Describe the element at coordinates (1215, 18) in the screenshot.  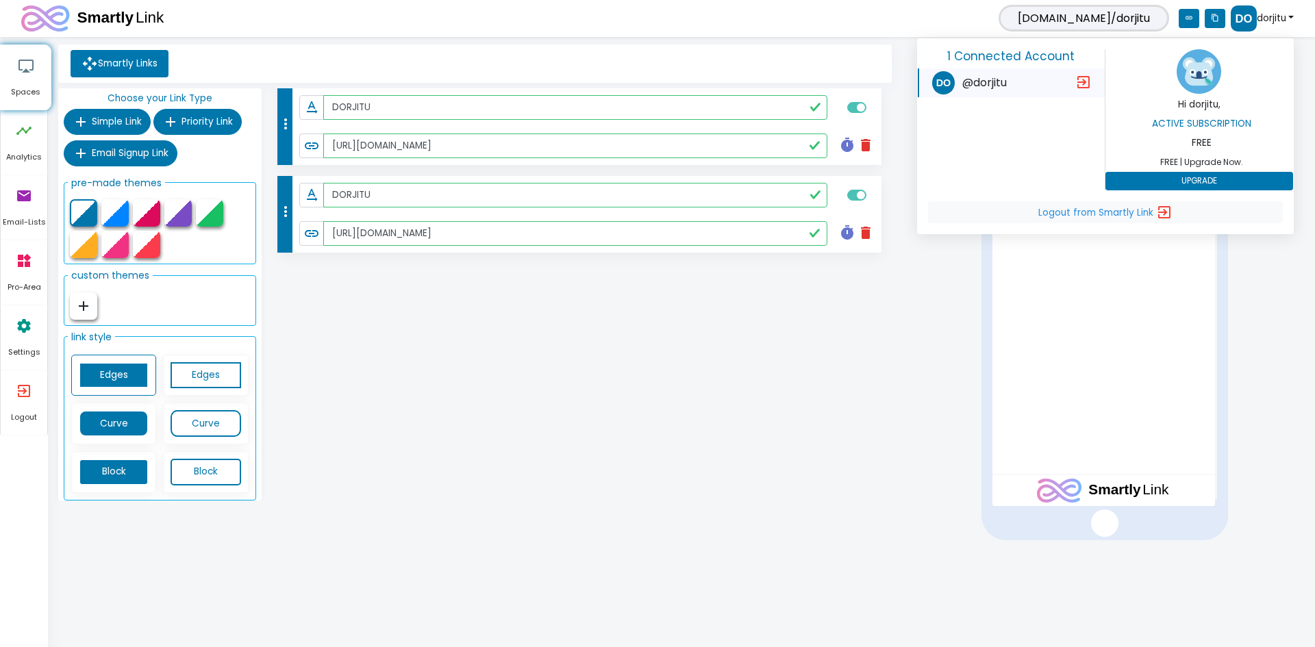
I see `i: content_copy` at that location.